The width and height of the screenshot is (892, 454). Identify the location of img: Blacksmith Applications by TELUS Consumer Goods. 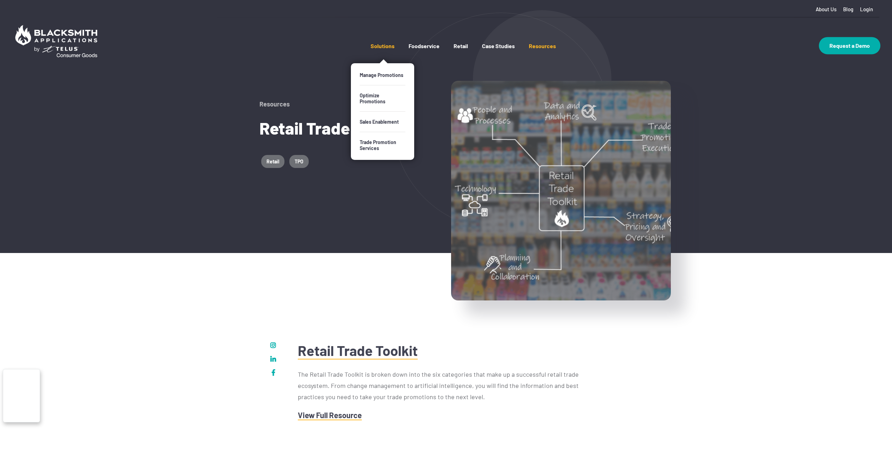
(56, 41).